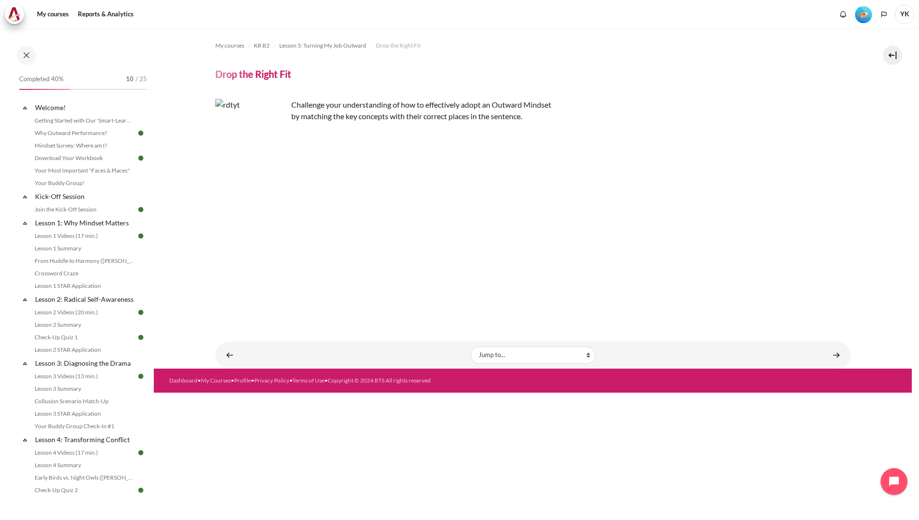  What do you see at coordinates (253, 74) in the screenshot?
I see `h4: Drop the Right Fit` at bounding box center [253, 74].